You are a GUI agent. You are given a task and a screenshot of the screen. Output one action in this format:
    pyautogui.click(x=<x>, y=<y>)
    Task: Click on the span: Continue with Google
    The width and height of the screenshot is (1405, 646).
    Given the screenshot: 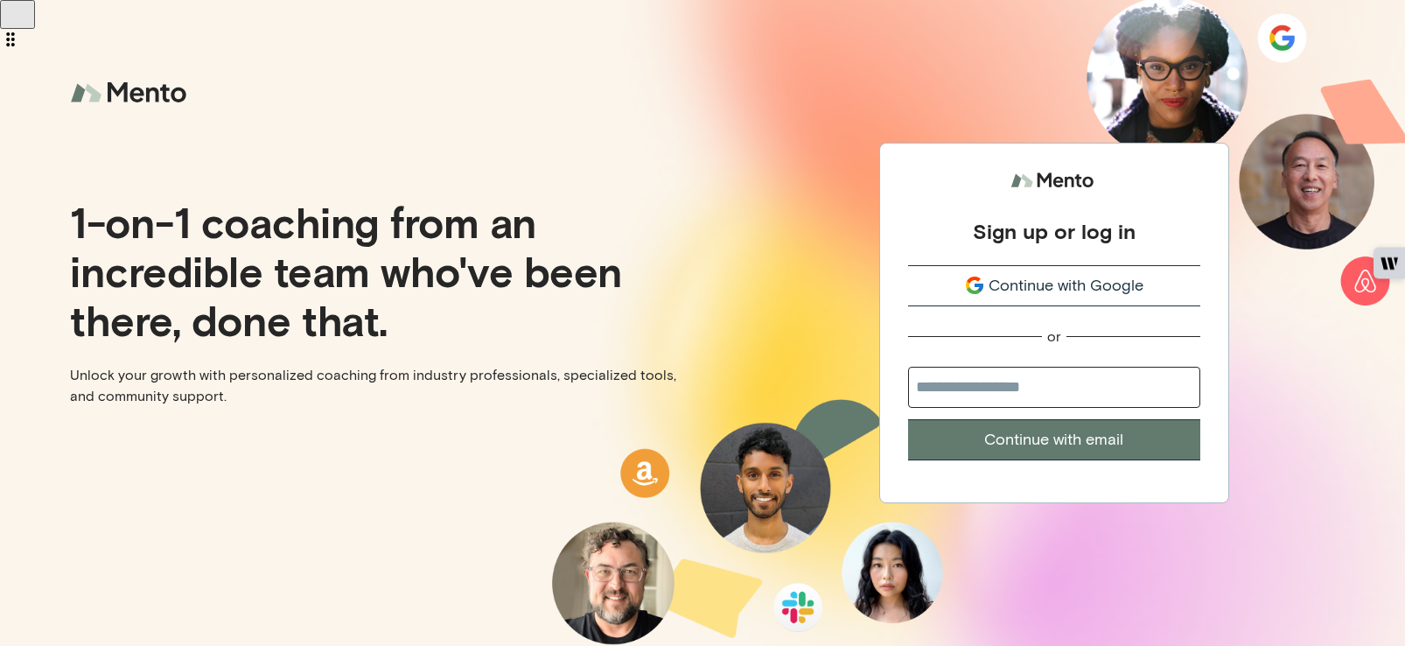 What is the action you would take?
    pyautogui.click(x=1066, y=285)
    